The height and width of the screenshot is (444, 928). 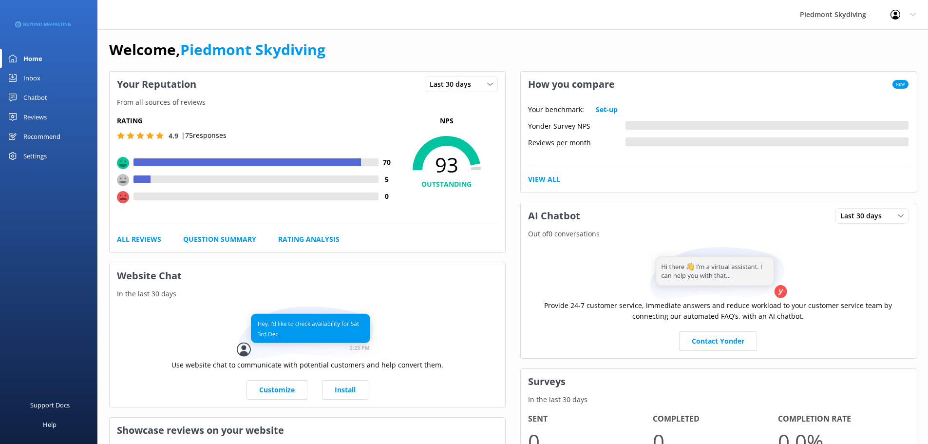 I want to click on img: 3-1676954853.png, so click(x=42, y=24).